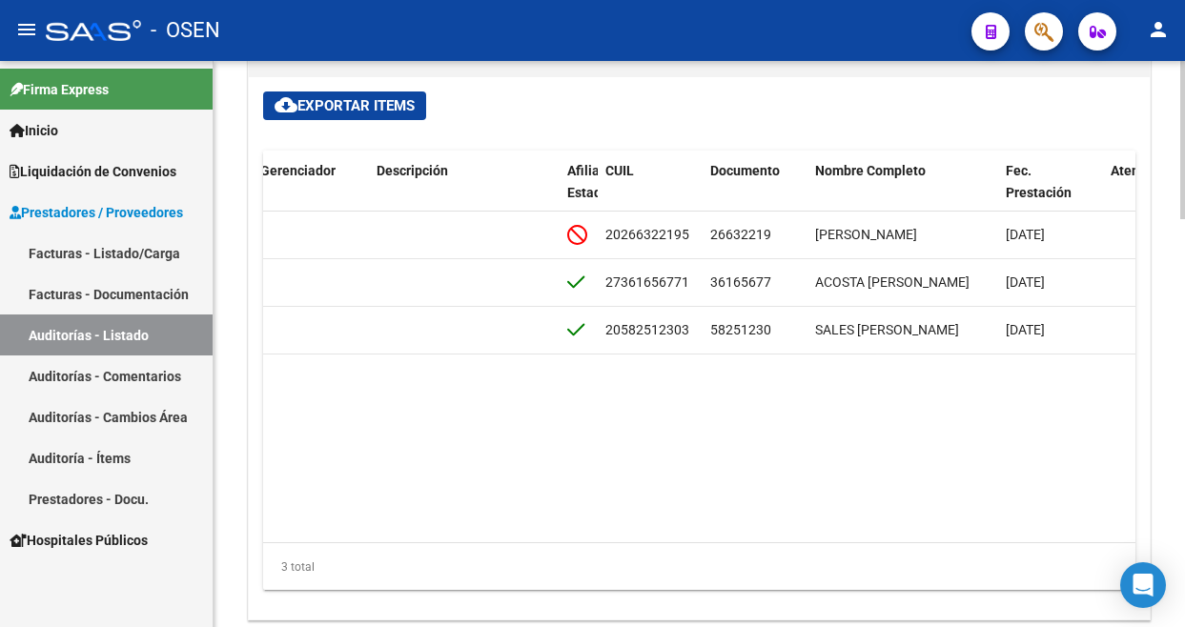 This screenshot has height=627, width=1185. What do you see at coordinates (650, 193) in the screenshot?
I see `datatable-header-cell: CUIL` at bounding box center [650, 193].